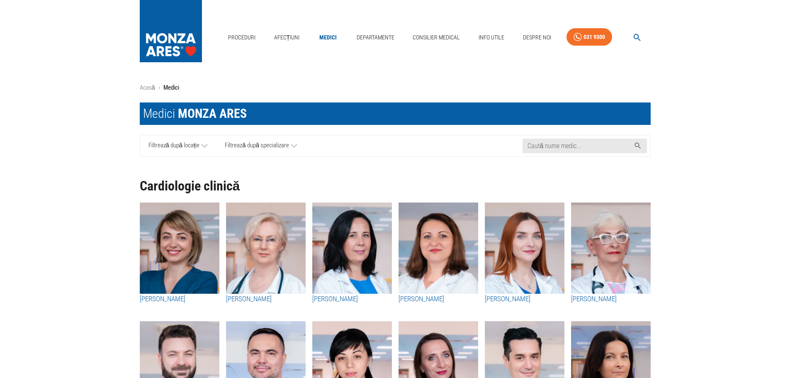 Image resolution: width=790 pixels, height=378 pixels. What do you see at coordinates (212, 113) in the screenshot?
I see `span: MONZA ARES` at bounding box center [212, 113].